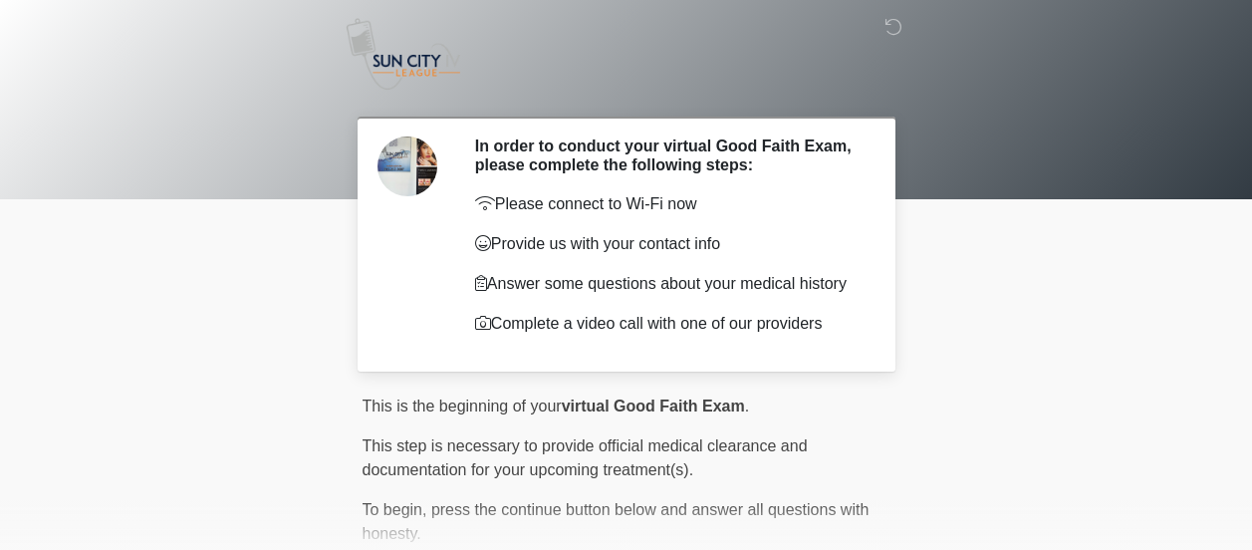  What do you see at coordinates (653, 405) in the screenshot?
I see `strong: virtual Good Faith Exam` at bounding box center [653, 405].